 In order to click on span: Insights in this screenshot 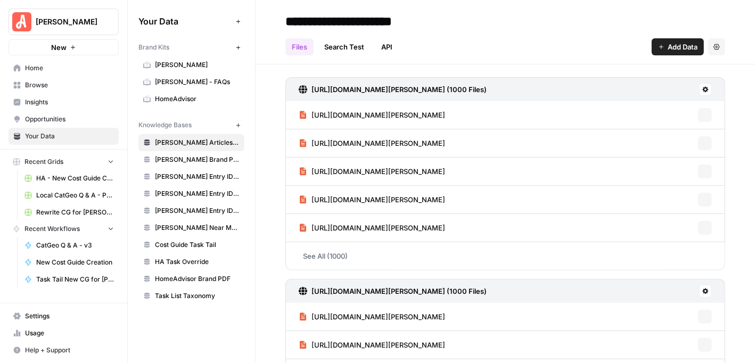, I will do `click(69, 102)`.